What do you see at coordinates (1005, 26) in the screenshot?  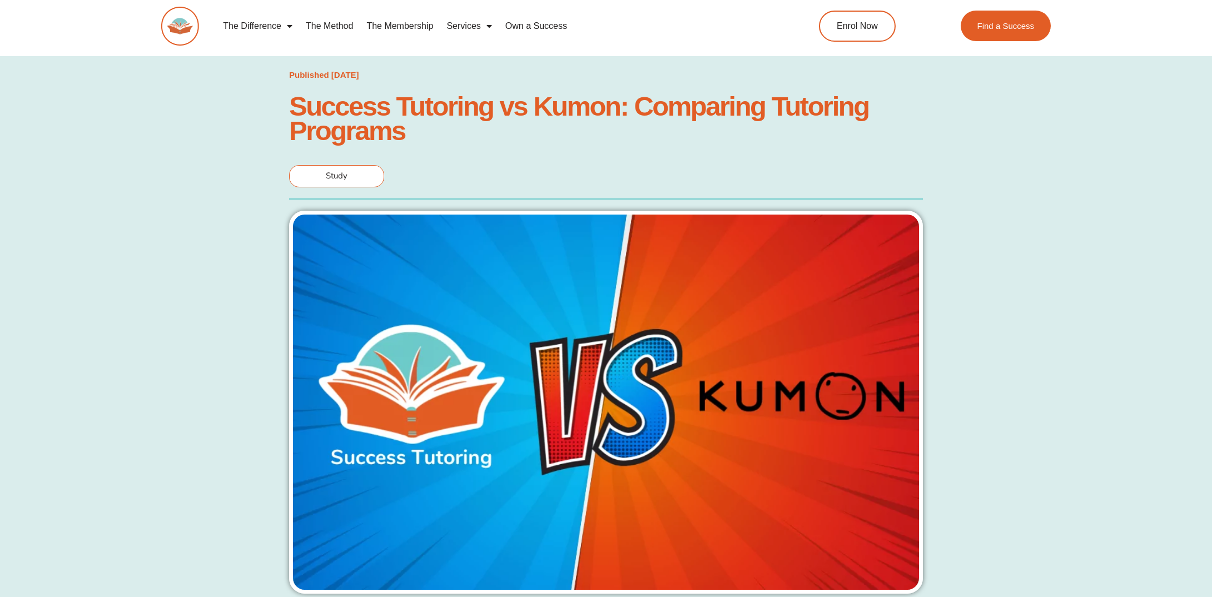 I see `span: Find a Success` at bounding box center [1005, 26].